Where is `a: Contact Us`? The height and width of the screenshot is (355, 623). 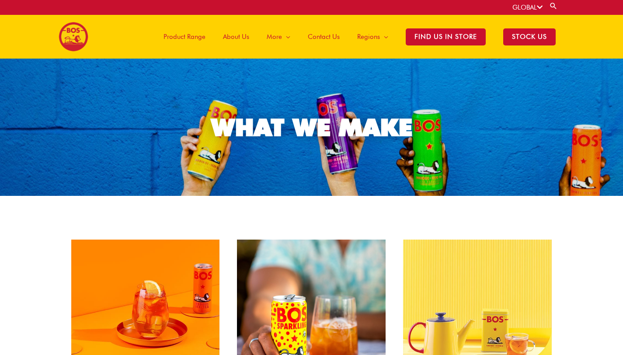 a: Contact Us is located at coordinates (323, 37).